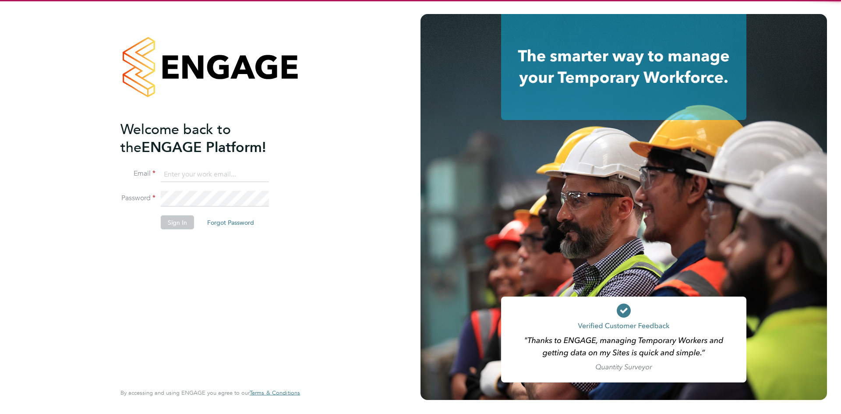 This screenshot has width=841, height=414. I want to click on span: Welcome back to the, so click(176, 138).